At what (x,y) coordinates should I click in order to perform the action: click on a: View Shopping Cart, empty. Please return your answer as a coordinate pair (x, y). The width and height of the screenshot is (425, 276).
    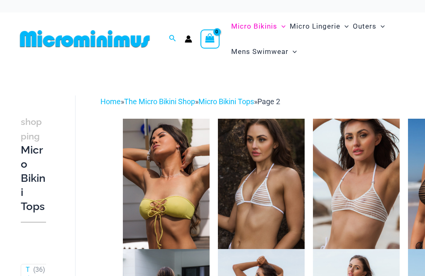
    Looking at the image, I should click on (210, 39).